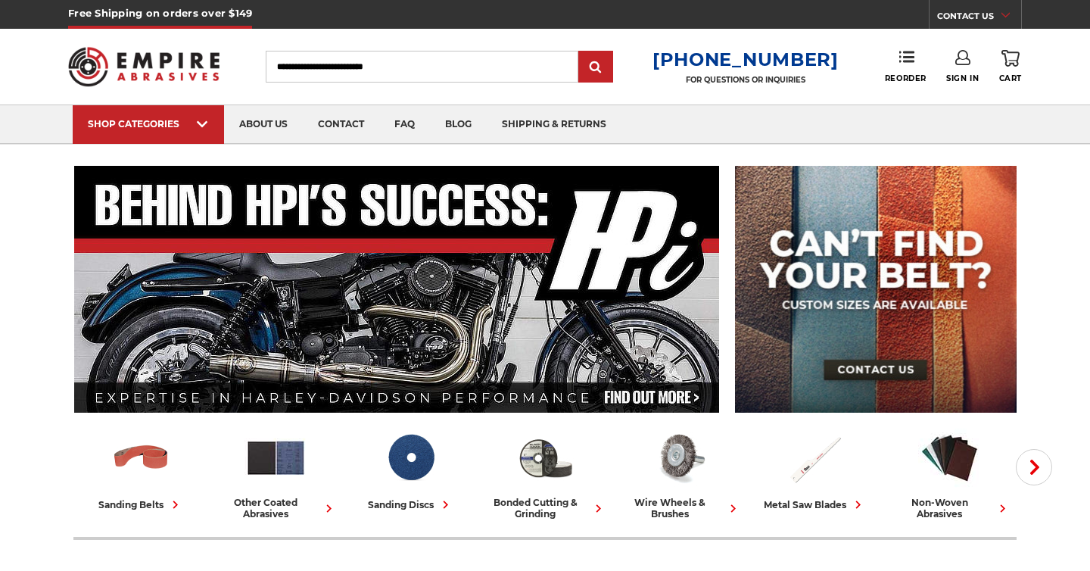 This screenshot has height=571, width=1090. Describe the element at coordinates (815, 469) in the screenshot. I see `a: metal saw blades` at that location.